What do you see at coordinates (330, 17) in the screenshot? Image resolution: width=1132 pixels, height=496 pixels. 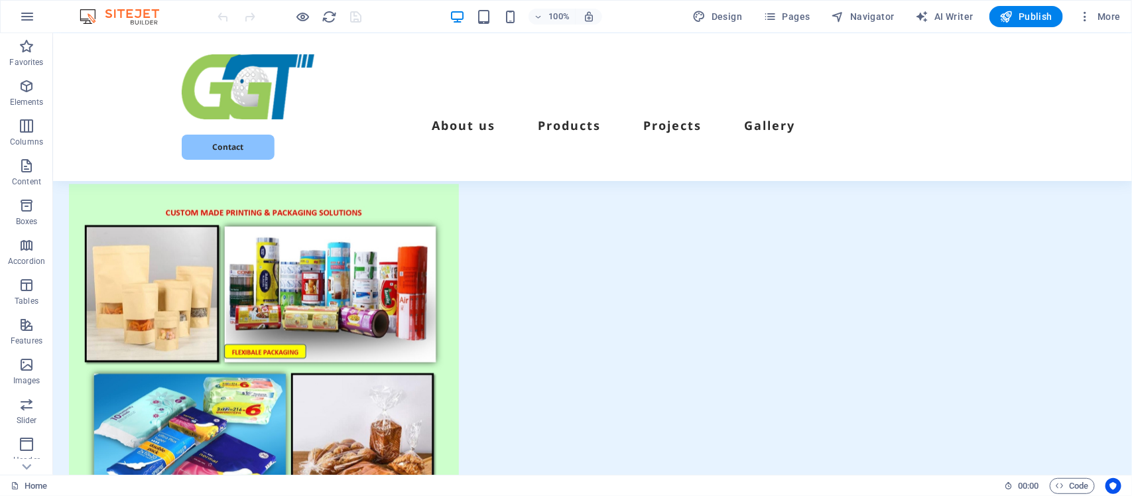 I see `i: Reload page` at bounding box center [330, 17].